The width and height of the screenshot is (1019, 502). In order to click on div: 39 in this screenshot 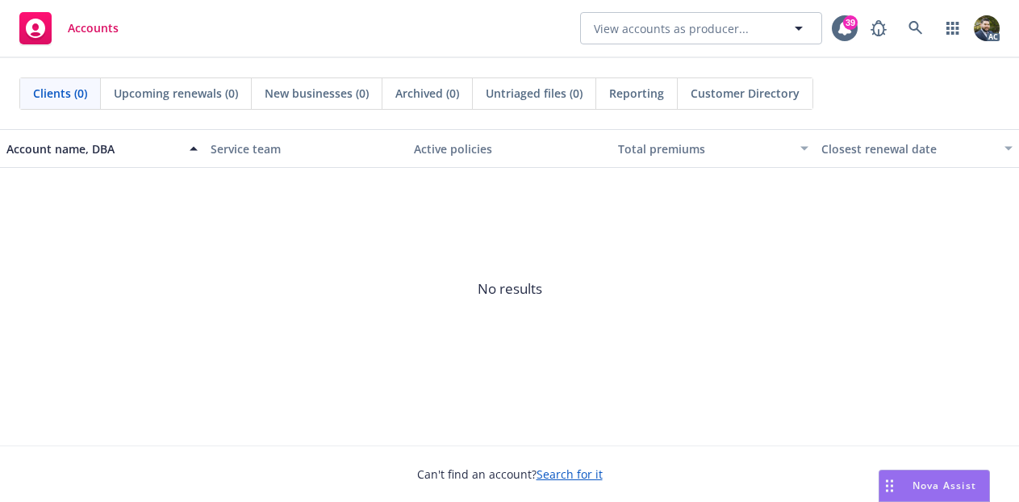, I will do `click(850, 23)`.